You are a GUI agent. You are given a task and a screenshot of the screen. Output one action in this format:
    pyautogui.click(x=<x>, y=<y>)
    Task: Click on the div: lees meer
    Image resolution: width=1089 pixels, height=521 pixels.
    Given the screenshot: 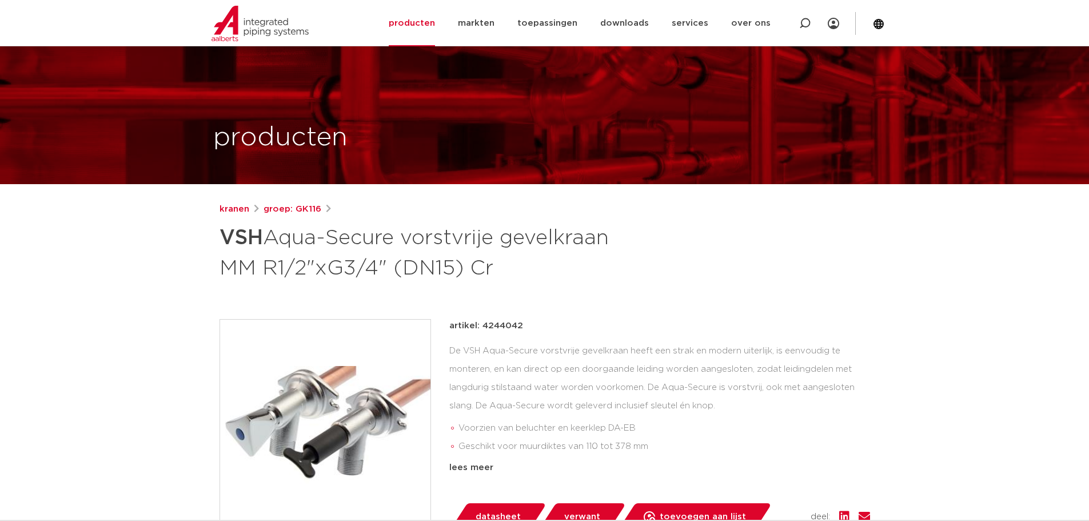 What is the action you would take?
    pyautogui.click(x=660, y=468)
    